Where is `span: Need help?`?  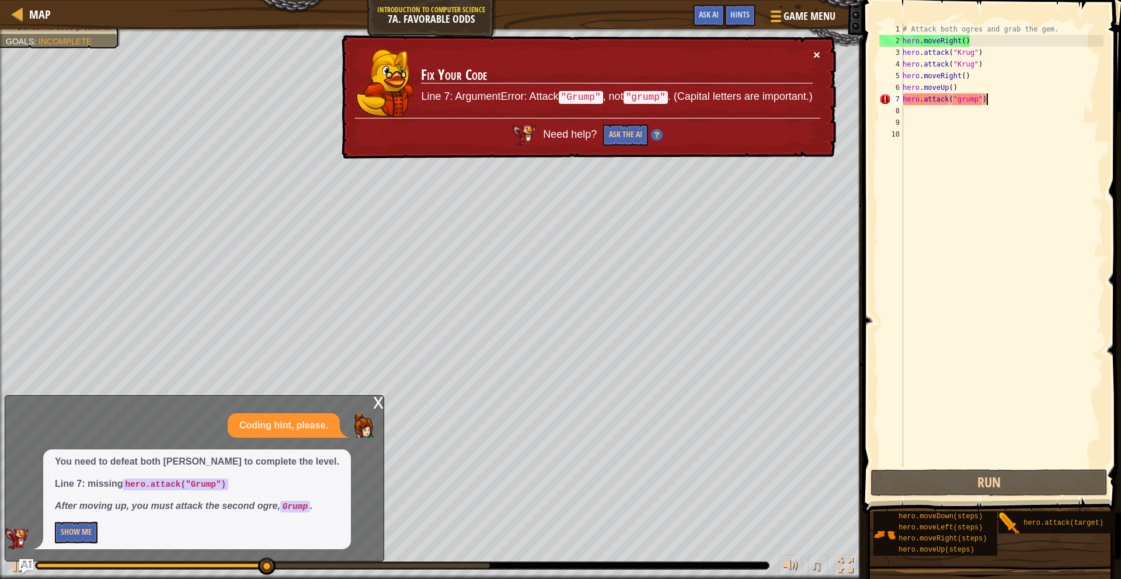 span: Need help? is located at coordinates (571, 134).